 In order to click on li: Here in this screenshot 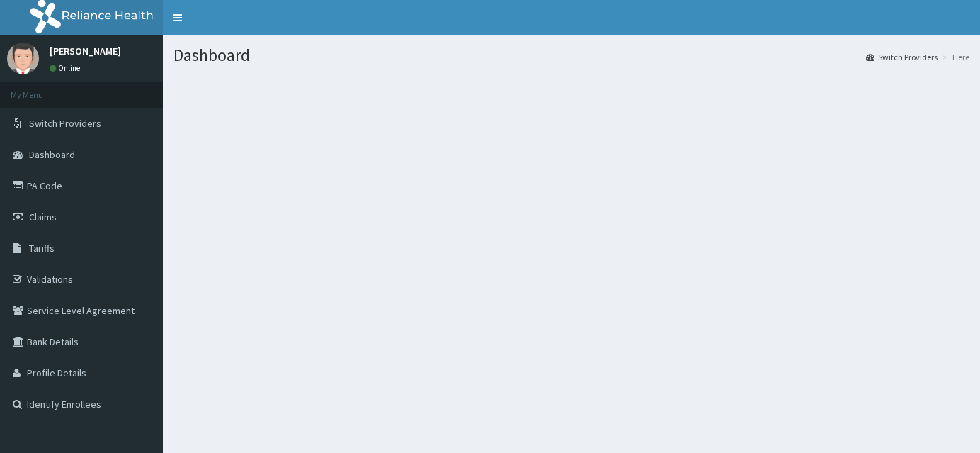, I will do `click(954, 57)`.